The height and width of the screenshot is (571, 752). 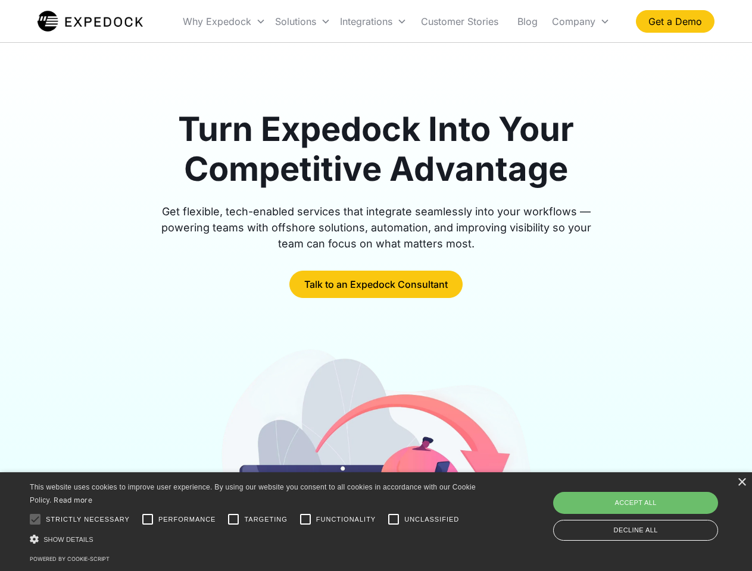 What do you see at coordinates (376, 227) in the screenshot?
I see `div: Get flexible, tech-enabled services that integrate seamlessly into your workflows — powering team...` at bounding box center [376, 227].